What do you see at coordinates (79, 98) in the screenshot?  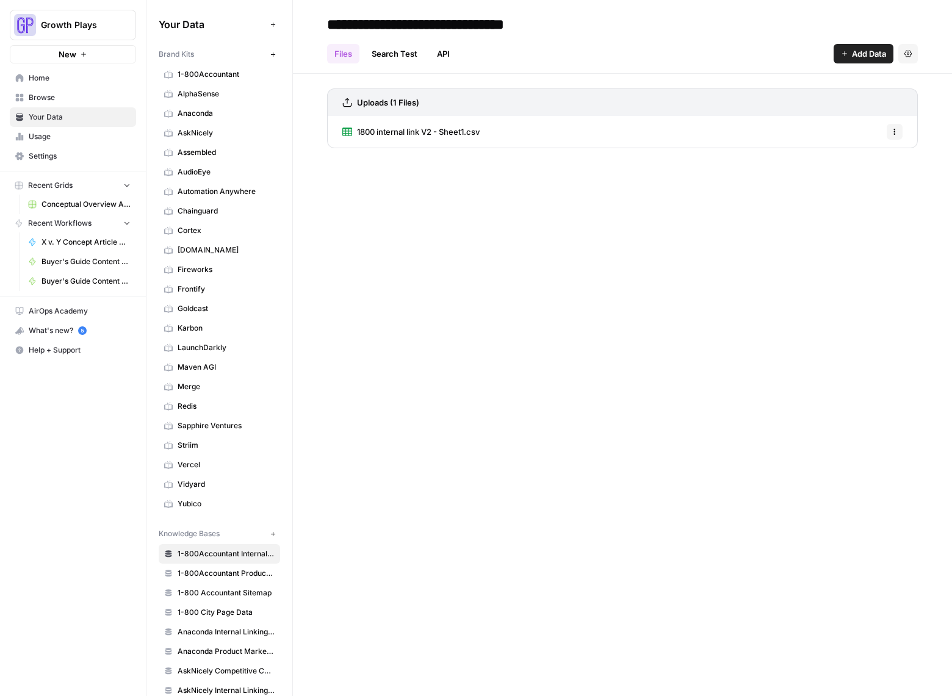 I see `span: Browse` at bounding box center [79, 98].